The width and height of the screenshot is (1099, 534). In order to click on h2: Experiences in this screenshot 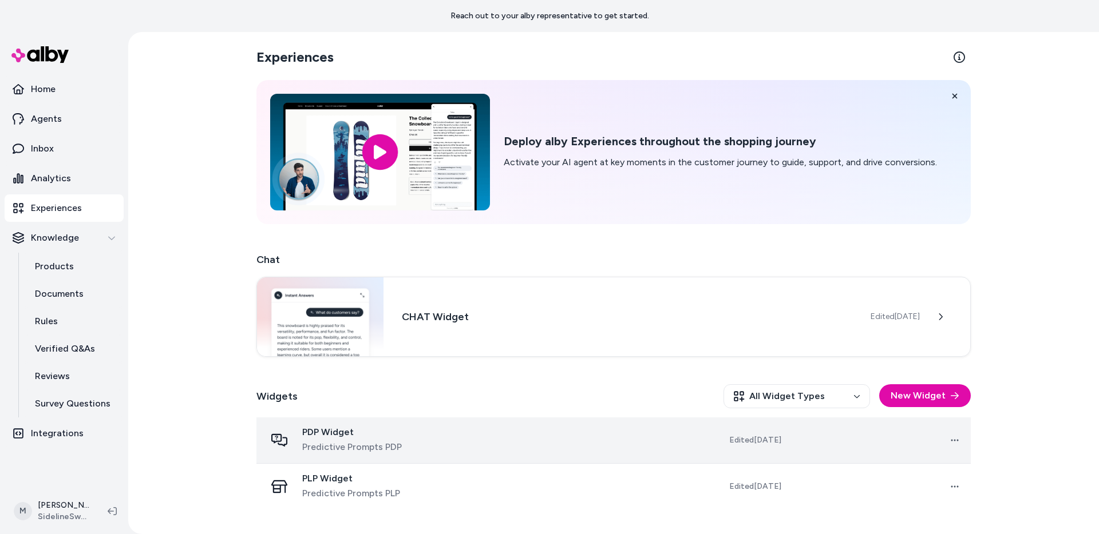, I will do `click(295, 57)`.